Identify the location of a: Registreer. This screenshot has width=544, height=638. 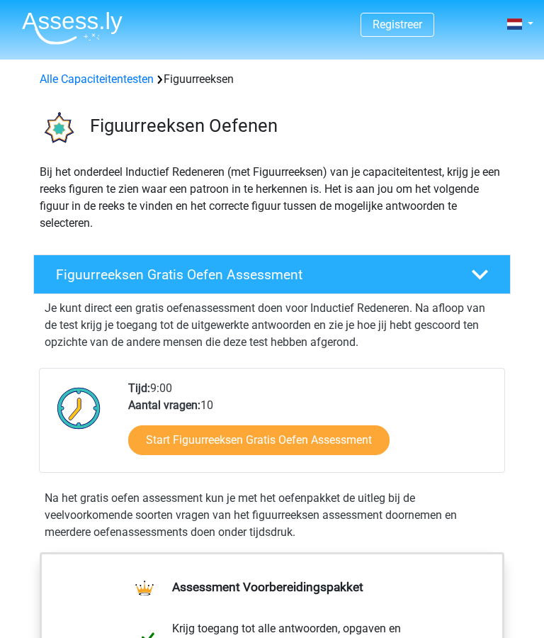
(398, 24).